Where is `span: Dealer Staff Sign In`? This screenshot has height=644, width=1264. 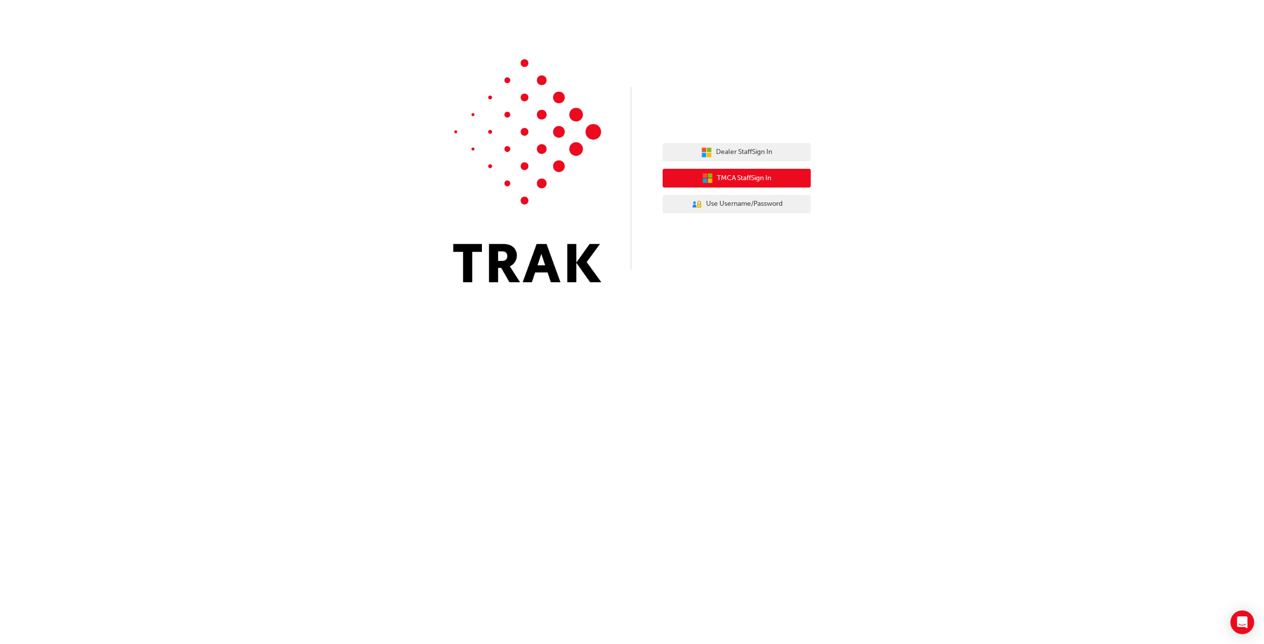 span: Dealer Staff Sign In is located at coordinates (744, 152).